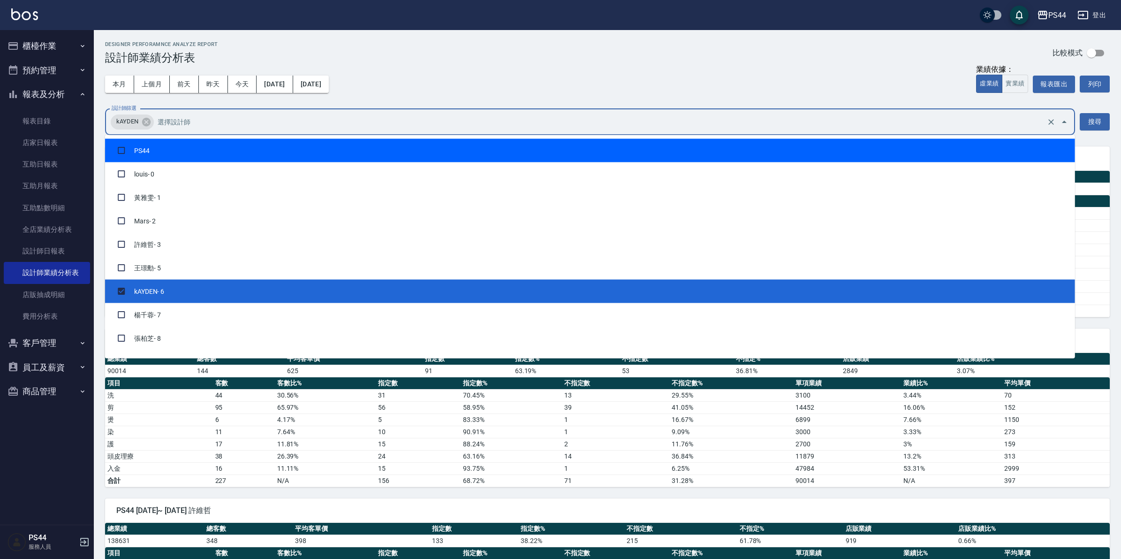  I want to click on td: 3.33 %, so click(952, 432).